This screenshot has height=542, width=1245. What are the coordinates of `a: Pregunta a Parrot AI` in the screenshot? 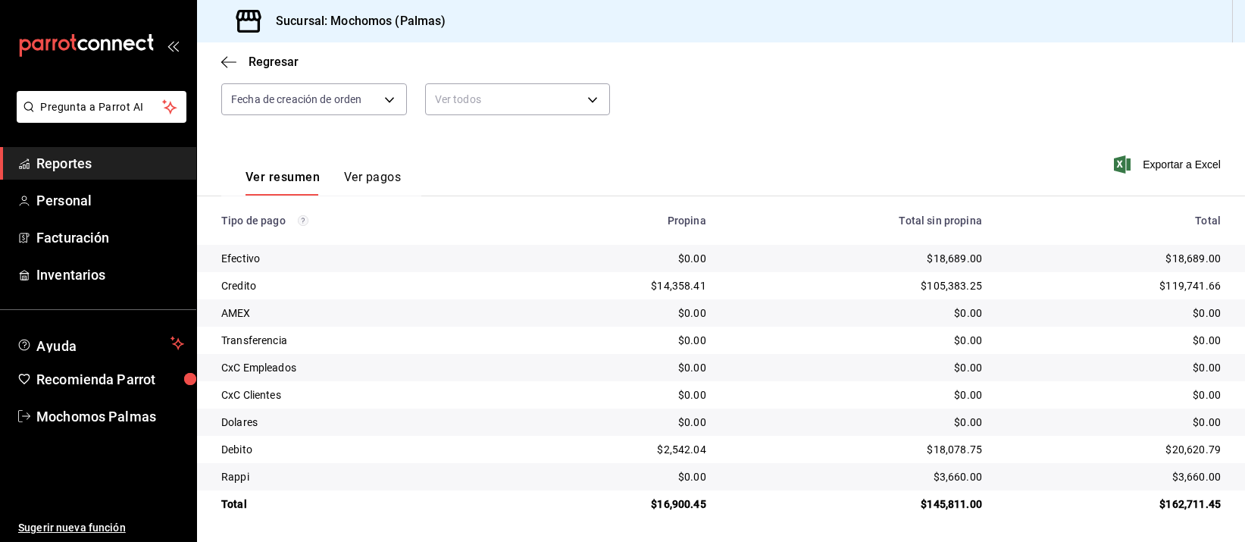 It's located at (99, 117).